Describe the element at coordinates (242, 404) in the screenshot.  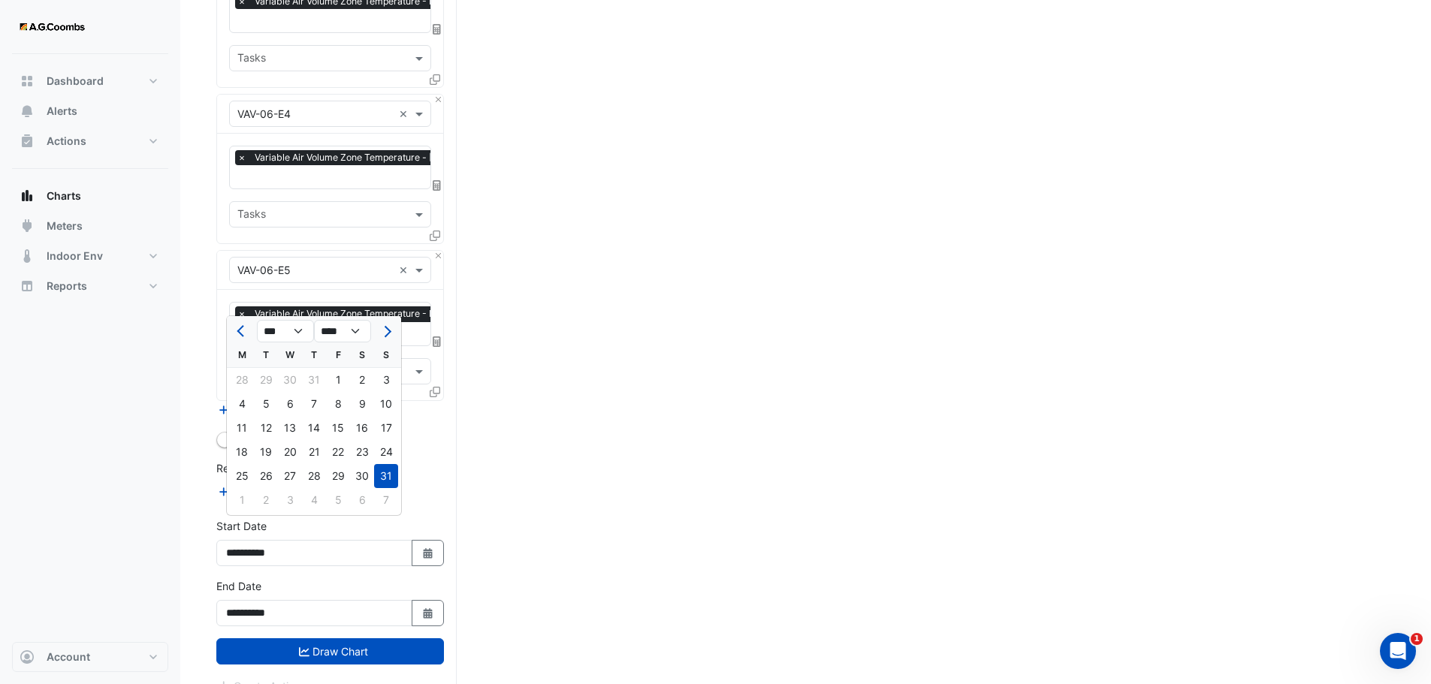
I see `div: 4` at that location.